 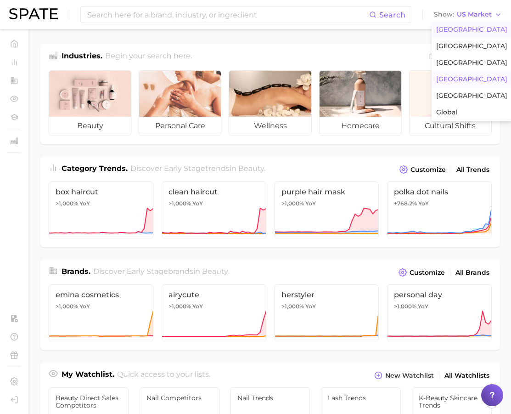 What do you see at coordinates (90, 103) in the screenshot?
I see `a: beauty` at bounding box center [90, 103].